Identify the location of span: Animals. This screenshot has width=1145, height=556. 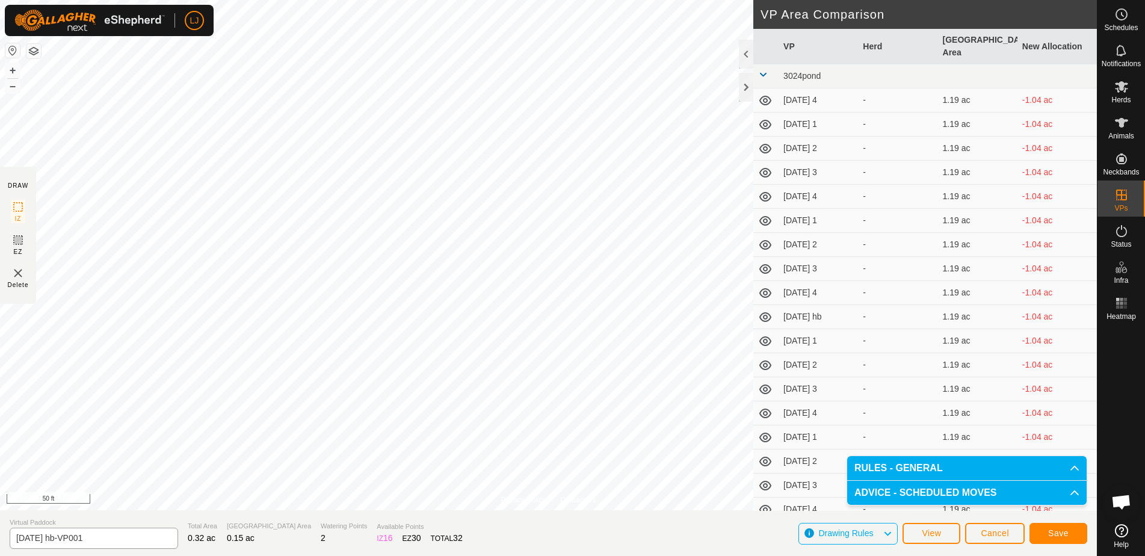
(1121, 136).